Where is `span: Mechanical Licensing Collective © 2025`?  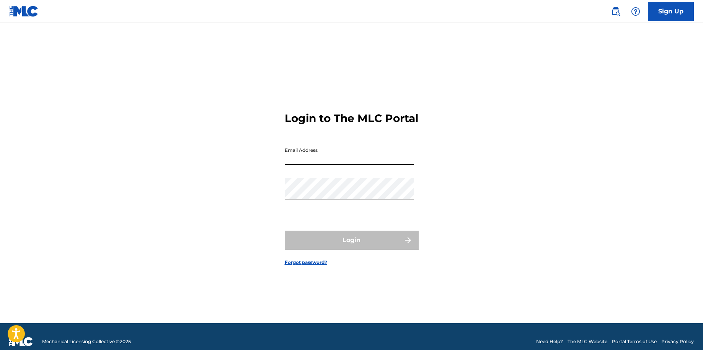
span: Mechanical Licensing Collective © 2025 is located at coordinates (86, 342).